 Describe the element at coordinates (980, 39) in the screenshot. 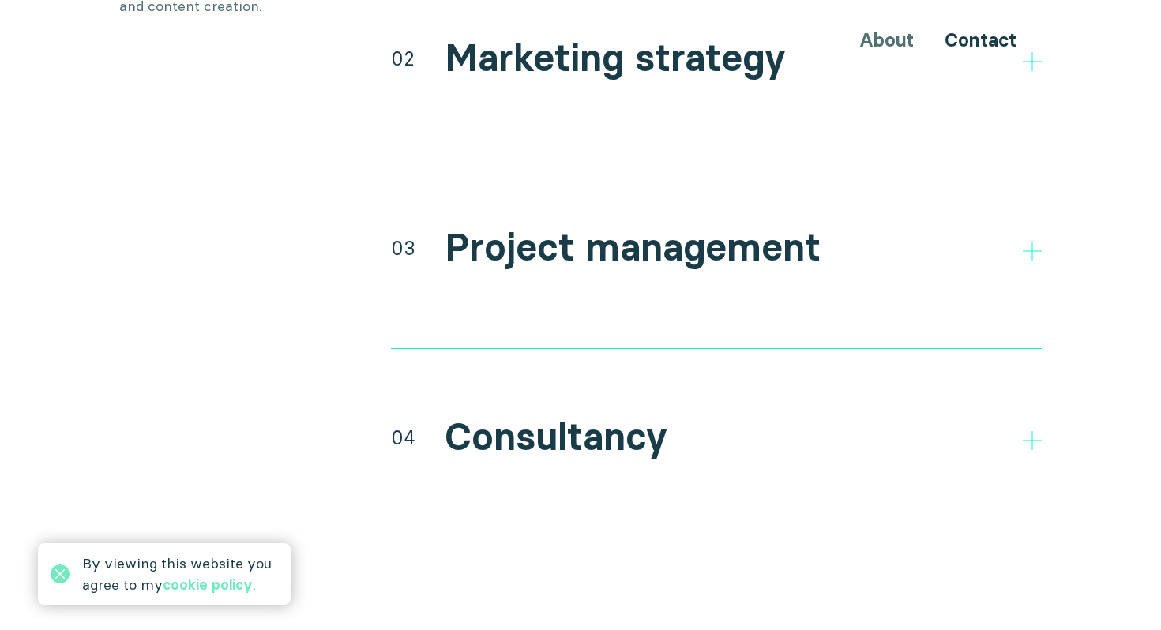

I see `a: Contact` at that location.